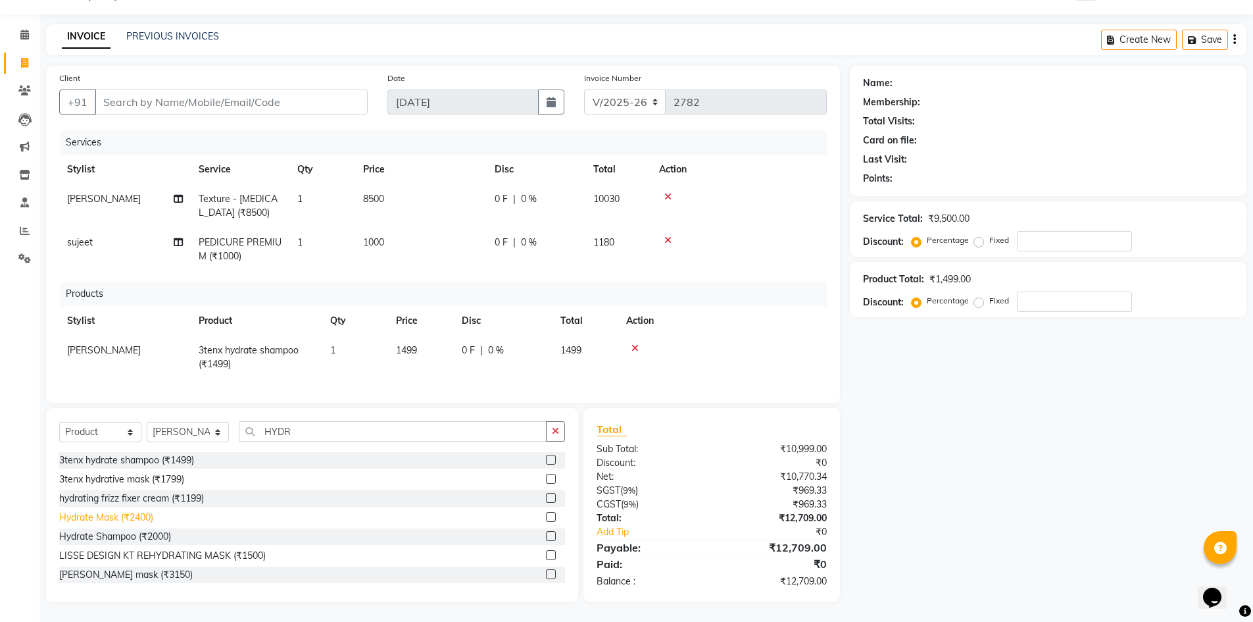 Image resolution: width=1253 pixels, height=622 pixels. I want to click on th: Service, so click(240, 169).